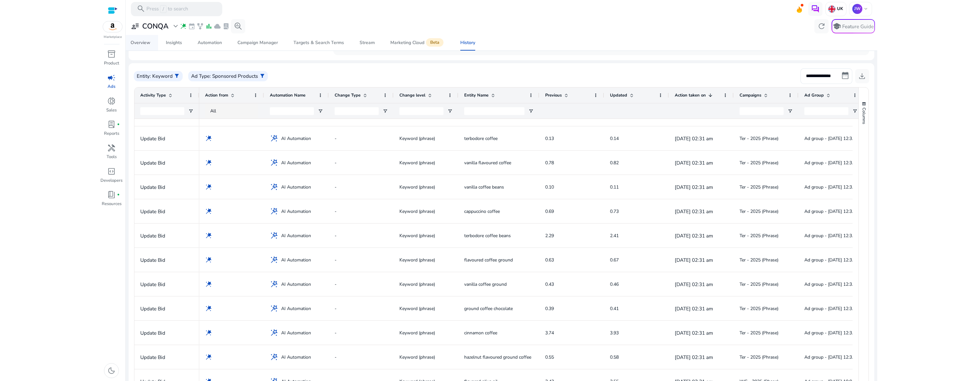 The height and width of the screenshot is (381, 977). What do you see at coordinates (288, 95) in the screenshot?
I see `span: Automation Name` at bounding box center [288, 95].